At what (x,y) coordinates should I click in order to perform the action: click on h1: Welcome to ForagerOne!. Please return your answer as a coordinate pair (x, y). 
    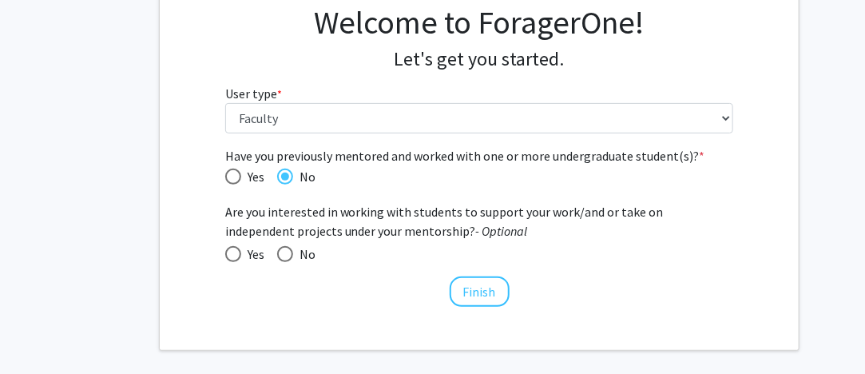
    Looking at the image, I should click on (479, 22).